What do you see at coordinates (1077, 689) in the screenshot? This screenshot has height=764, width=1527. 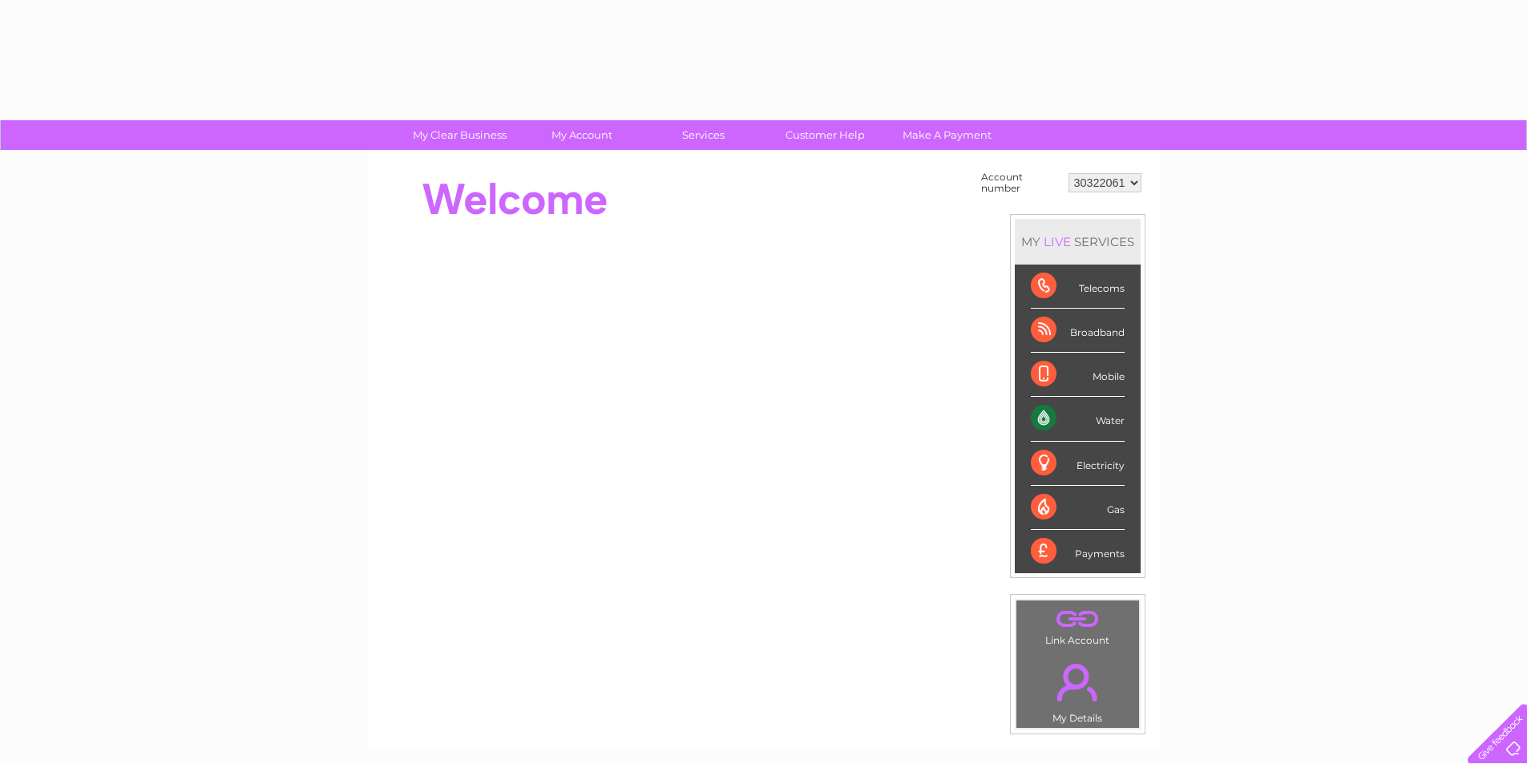 I see `td: My Details` at bounding box center [1077, 689].